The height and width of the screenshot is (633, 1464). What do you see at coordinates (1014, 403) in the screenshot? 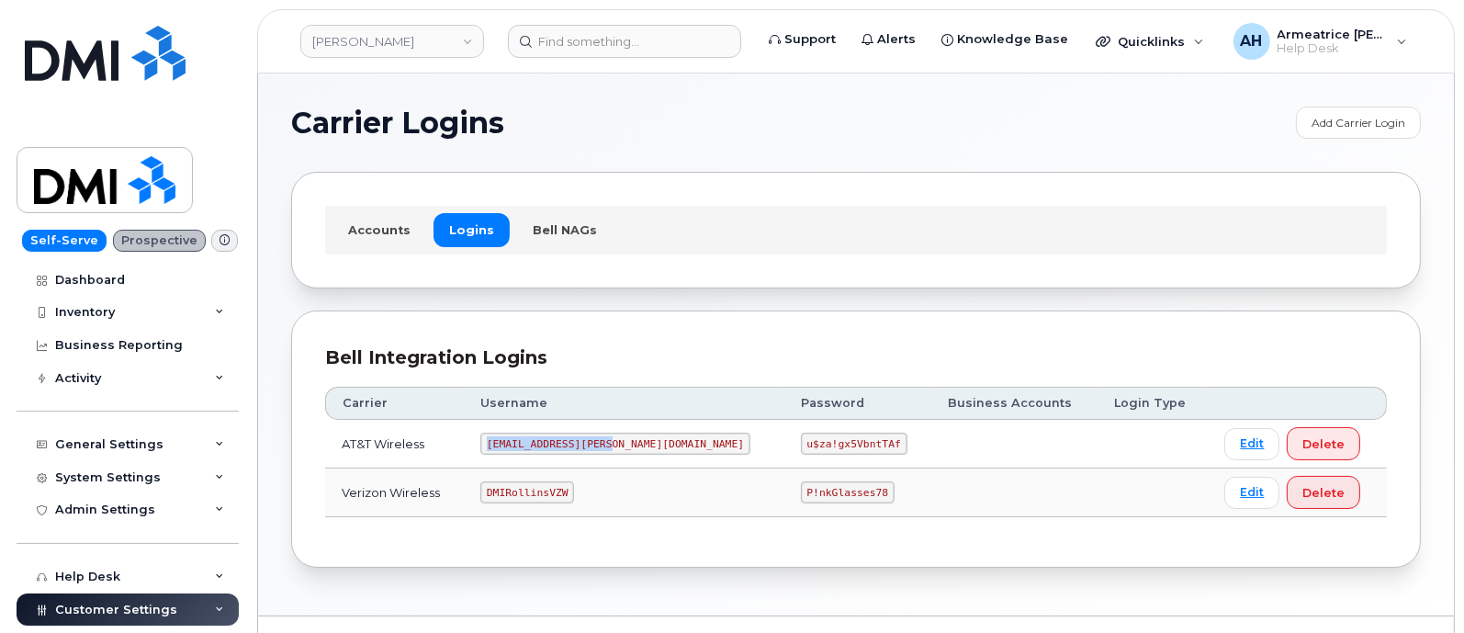
I see `th: Business Accounts` at bounding box center [1014, 403].